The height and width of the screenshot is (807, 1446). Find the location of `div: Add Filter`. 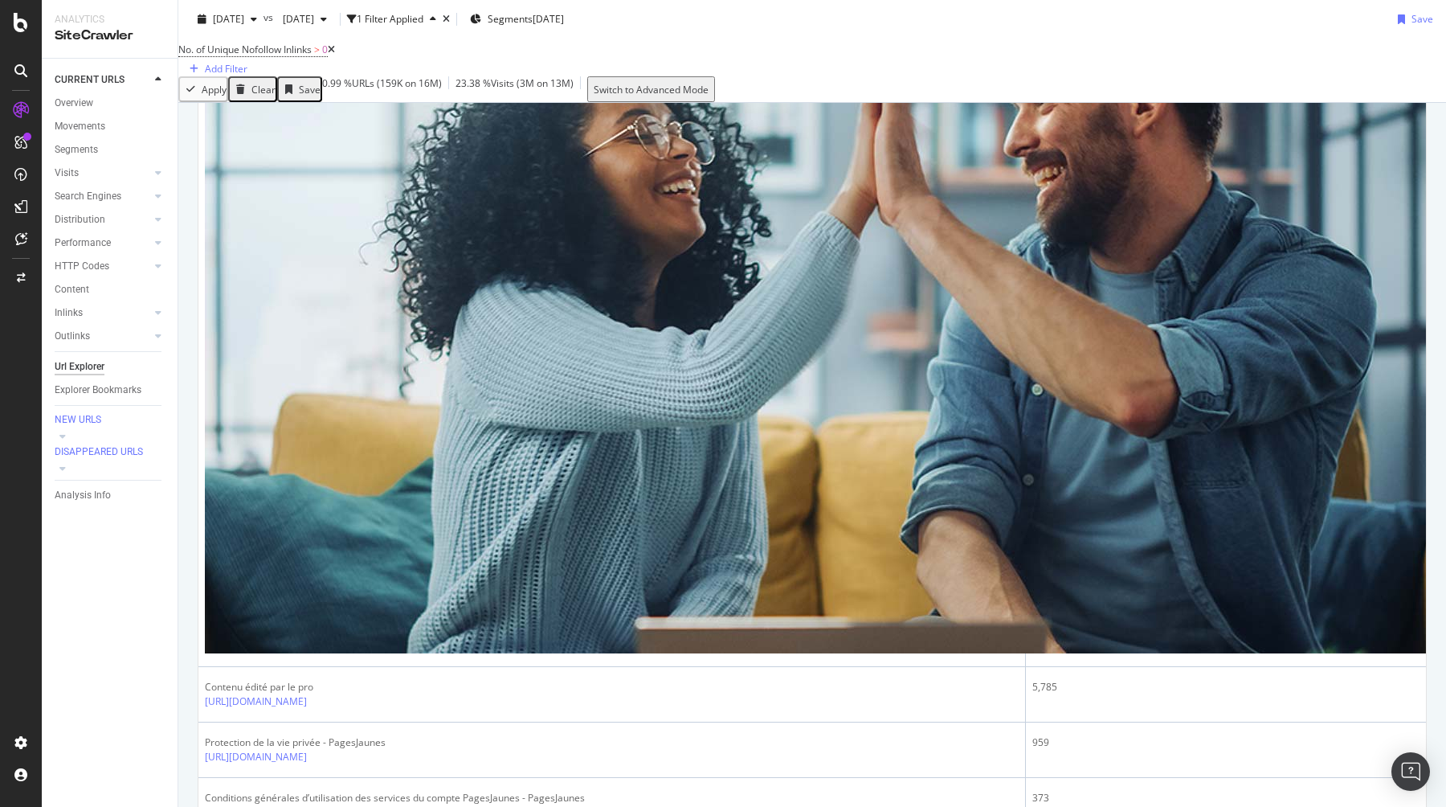

div: Add Filter is located at coordinates (226, 68).